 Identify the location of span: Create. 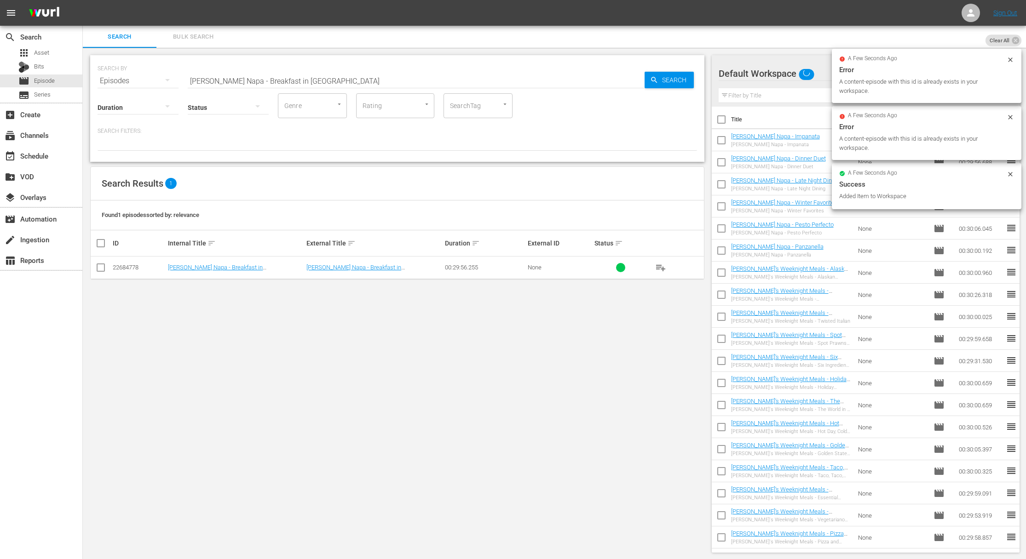
(10, 115).